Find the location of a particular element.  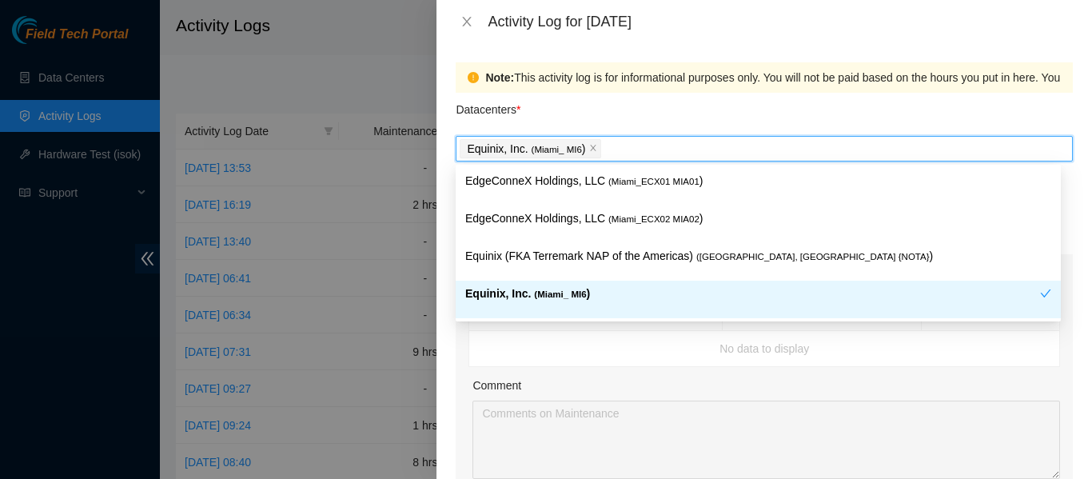

p: Equinix (FKA Terremark NAP of the Americas) ) is located at coordinates (758, 256).